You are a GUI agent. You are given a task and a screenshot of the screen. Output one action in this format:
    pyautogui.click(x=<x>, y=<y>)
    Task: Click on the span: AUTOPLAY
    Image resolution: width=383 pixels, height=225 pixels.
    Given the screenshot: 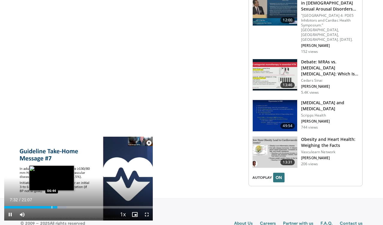 What is the action you would take?
    pyautogui.click(x=262, y=177)
    